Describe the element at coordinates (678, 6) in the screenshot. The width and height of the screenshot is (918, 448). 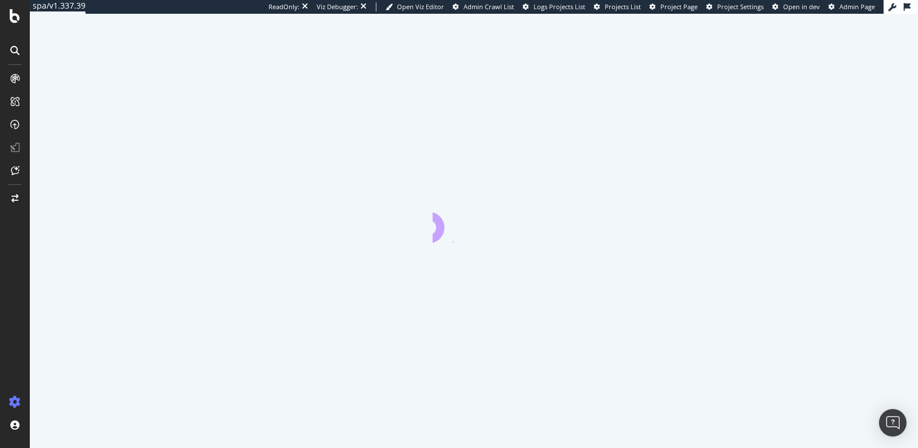
I see `span: Project Page` at that location.